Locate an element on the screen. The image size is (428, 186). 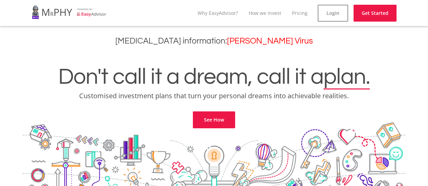
a: Get Started is located at coordinates (375, 13).